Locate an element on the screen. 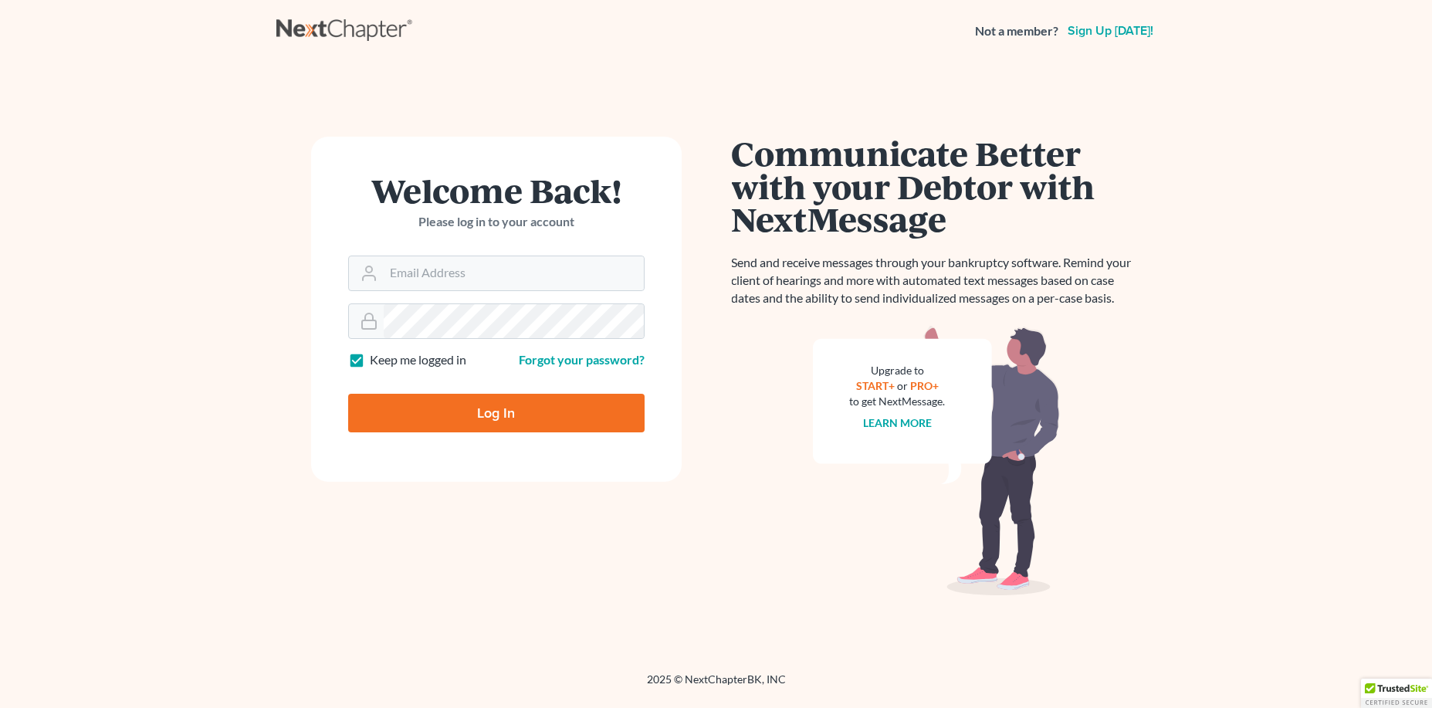 Image resolution: width=1432 pixels, height=708 pixels. div: to get NextMessage. is located at coordinates (898, 402).